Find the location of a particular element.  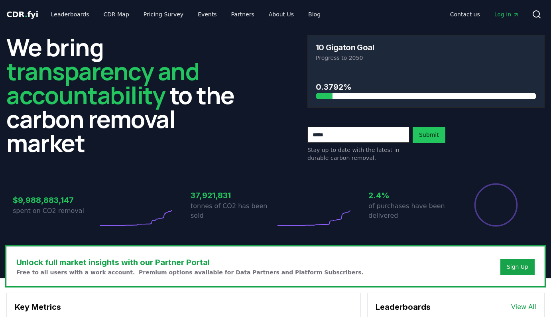

span: Log in is located at coordinates (507, 14).